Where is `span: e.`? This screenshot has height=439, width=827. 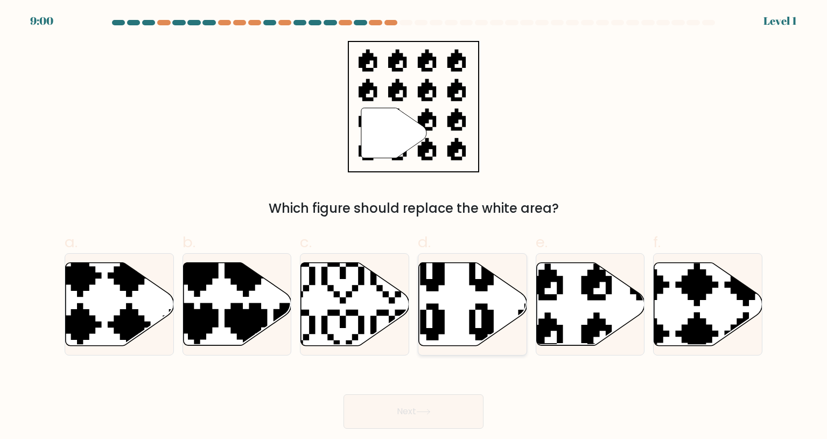 span: e. is located at coordinates (542, 242).